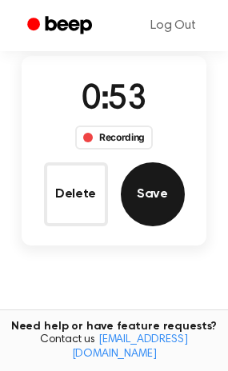 The width and height of the screenshot is (228, 371). Describe the element at coordinates (153, 194) in the screenshot. I see `button: Save Audio Record` at that location.